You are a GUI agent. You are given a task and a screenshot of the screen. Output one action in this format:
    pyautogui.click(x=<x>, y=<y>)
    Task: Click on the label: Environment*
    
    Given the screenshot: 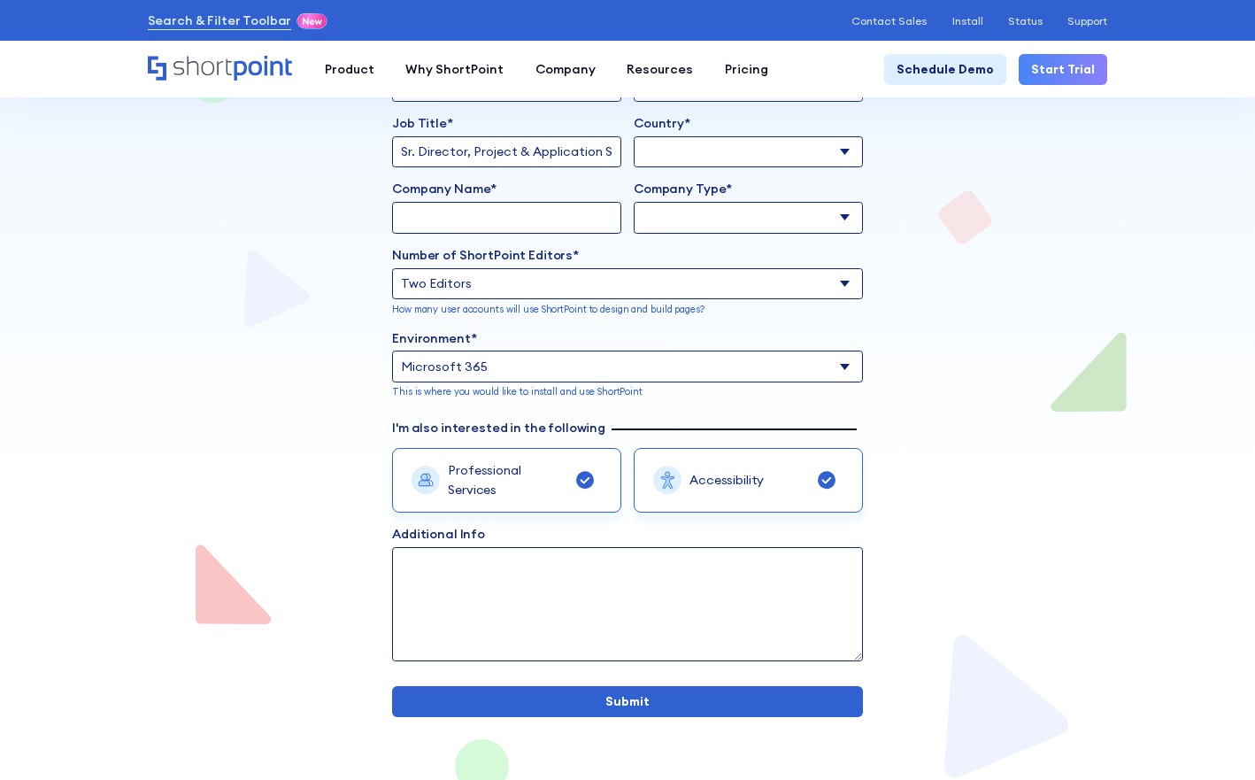 What is the action you would take?
    pyautogui.click(x=628, y=338)
    